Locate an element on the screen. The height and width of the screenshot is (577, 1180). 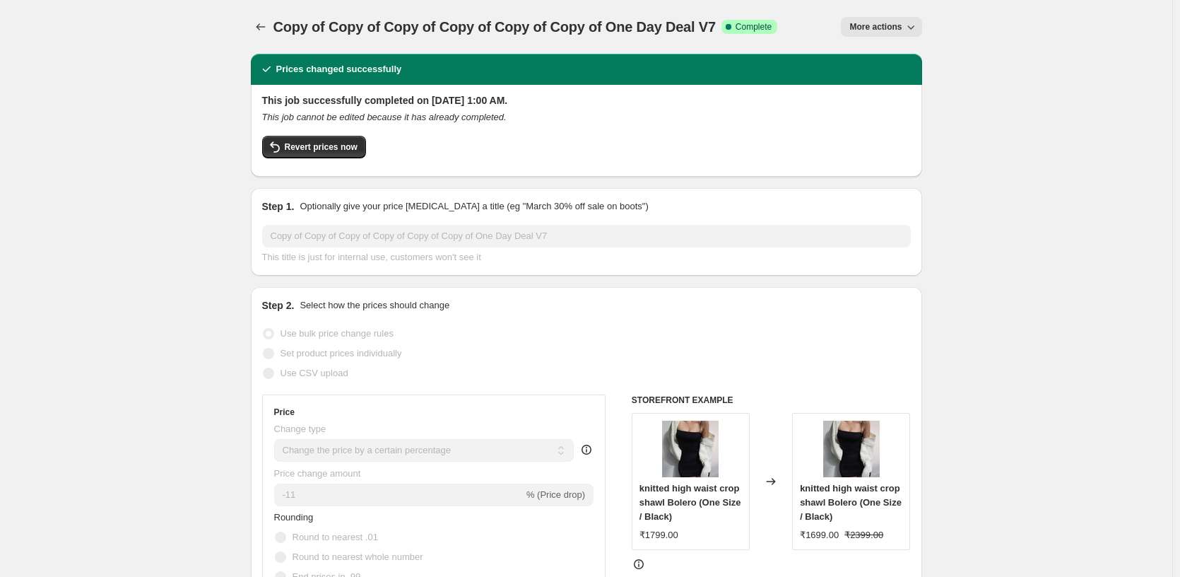
div: ₹1799.00 is located at coordinates (658, 535).